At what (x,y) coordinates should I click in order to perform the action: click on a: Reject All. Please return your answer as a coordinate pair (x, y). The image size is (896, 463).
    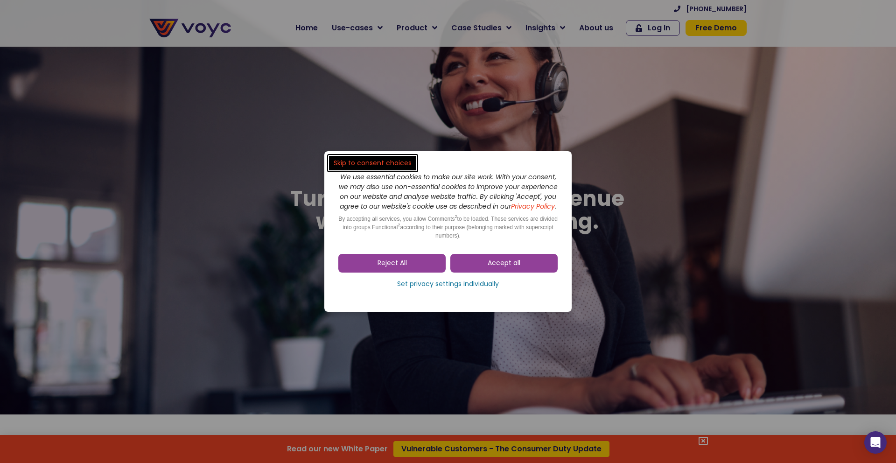
    Looking at the image, I should click on (392, 263).